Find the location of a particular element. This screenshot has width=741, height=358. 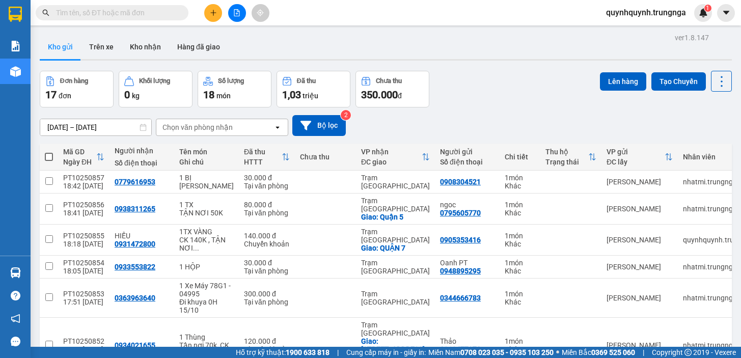

div: Người nhận is located at coordinates (142, 151).